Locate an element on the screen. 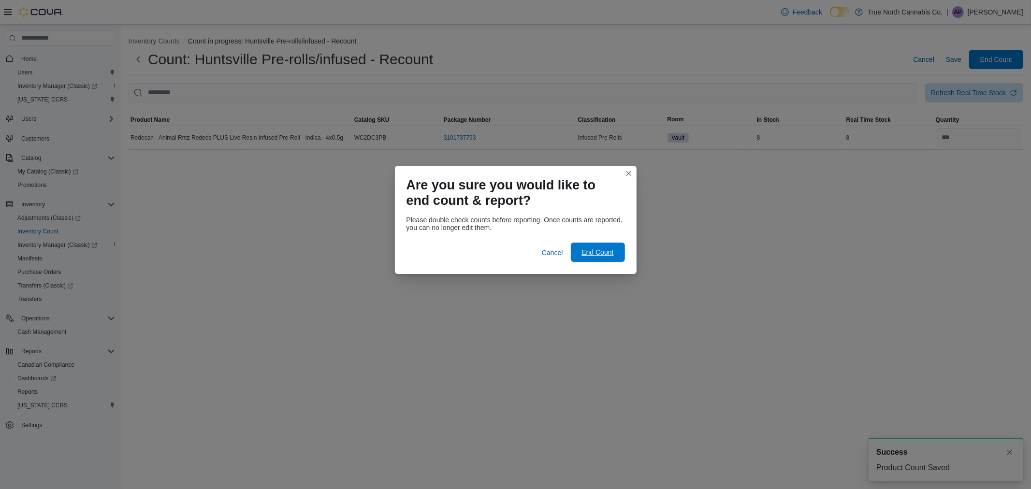  span: Cancel is located at coordinates (553, 253).